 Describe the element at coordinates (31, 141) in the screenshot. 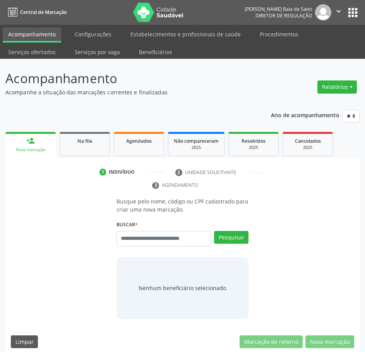

I see `div: person_add` at that location.